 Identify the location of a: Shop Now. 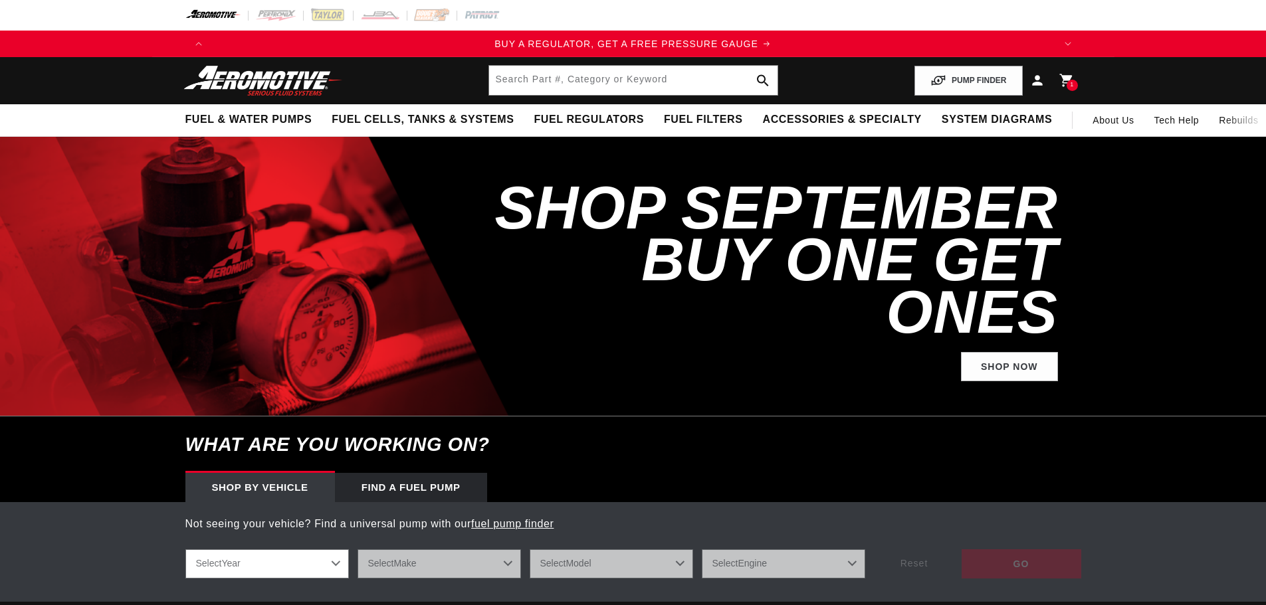
(1010, 367).